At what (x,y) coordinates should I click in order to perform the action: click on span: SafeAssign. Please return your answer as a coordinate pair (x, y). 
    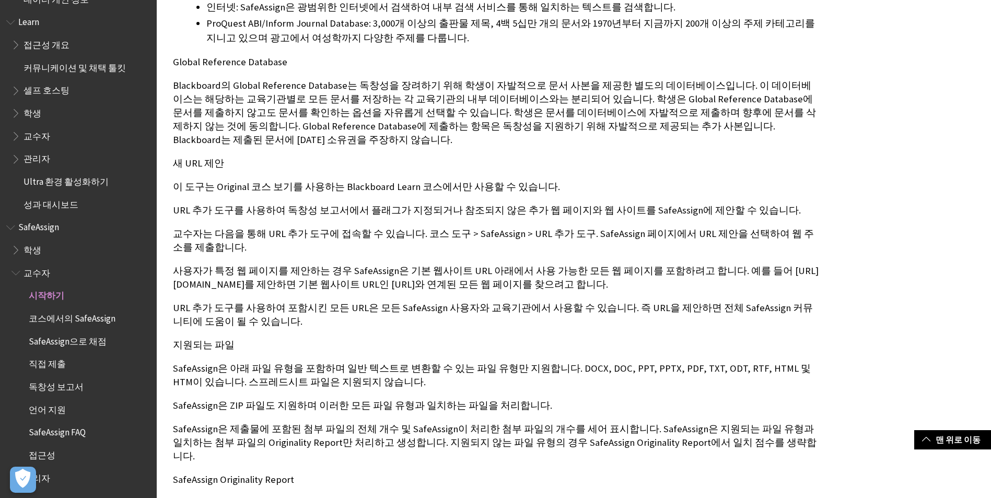
    Looking at the image, I should click on (39, 226).